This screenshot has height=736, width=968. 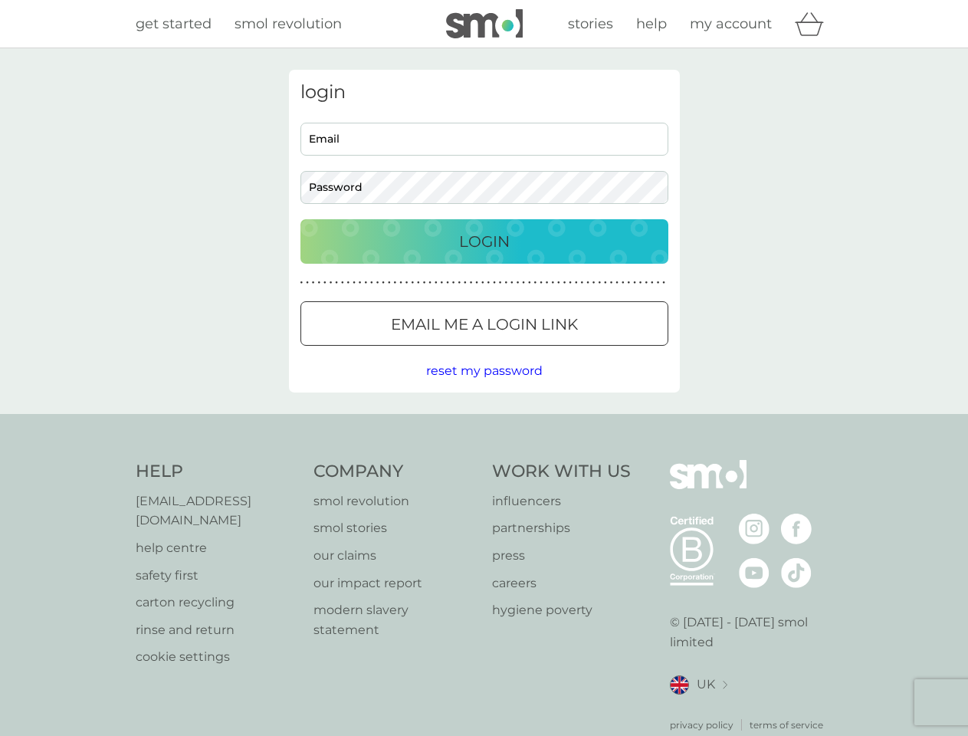 What do you see at coordinates (786, 724) in the screenshot?
I see `a: terms of service` at bounding box center [786, 724].